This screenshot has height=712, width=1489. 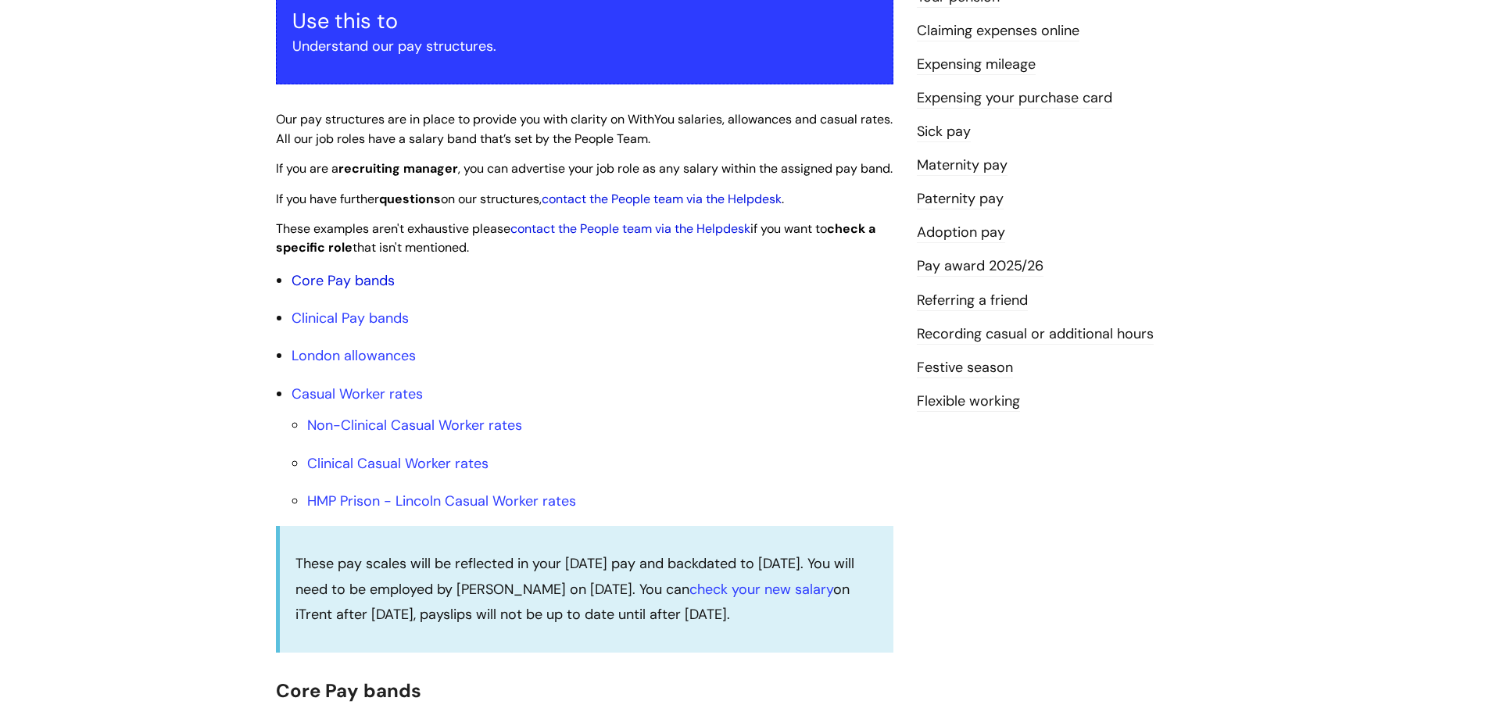 What do you see at coordinates (944, 132) in the screenshot?
I see `a: Sick pay` at bounding box center [944, 132].